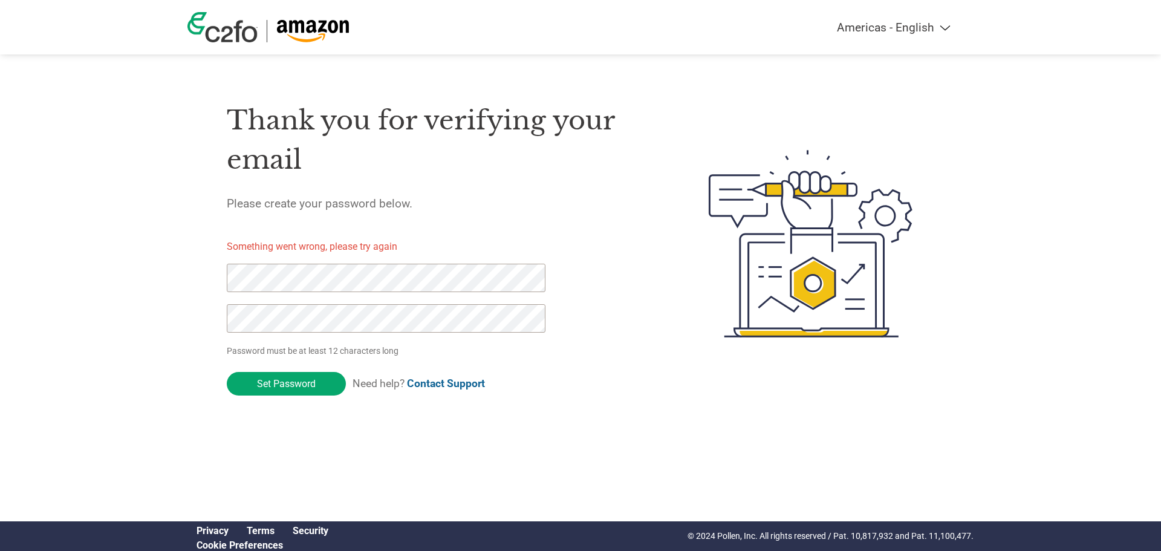  What do you see at coordinates (239, 545) in the screenshot?
I see `a: Cookie Preferences, opens a dedicated popup modal window` at bounding box center [239, 545].